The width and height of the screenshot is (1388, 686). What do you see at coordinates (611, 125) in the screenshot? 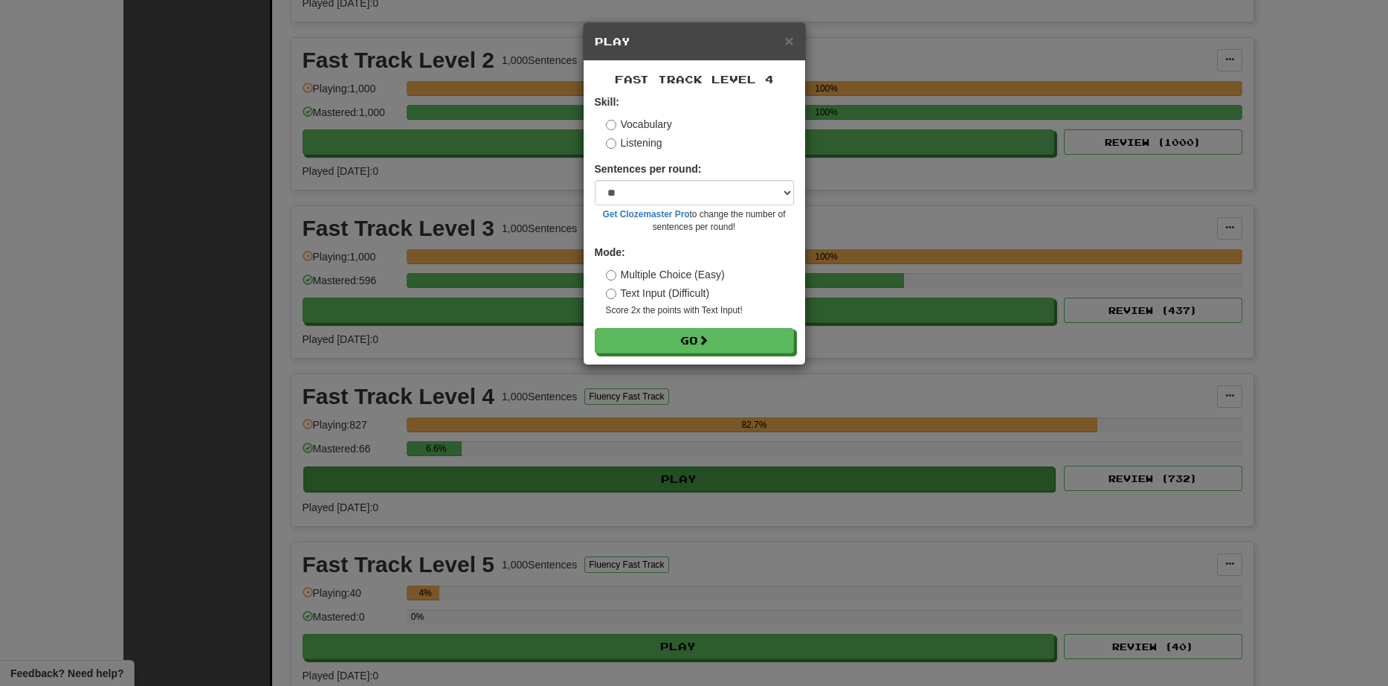
I see `input: Vocabulary` at bounding box center [611, 125].